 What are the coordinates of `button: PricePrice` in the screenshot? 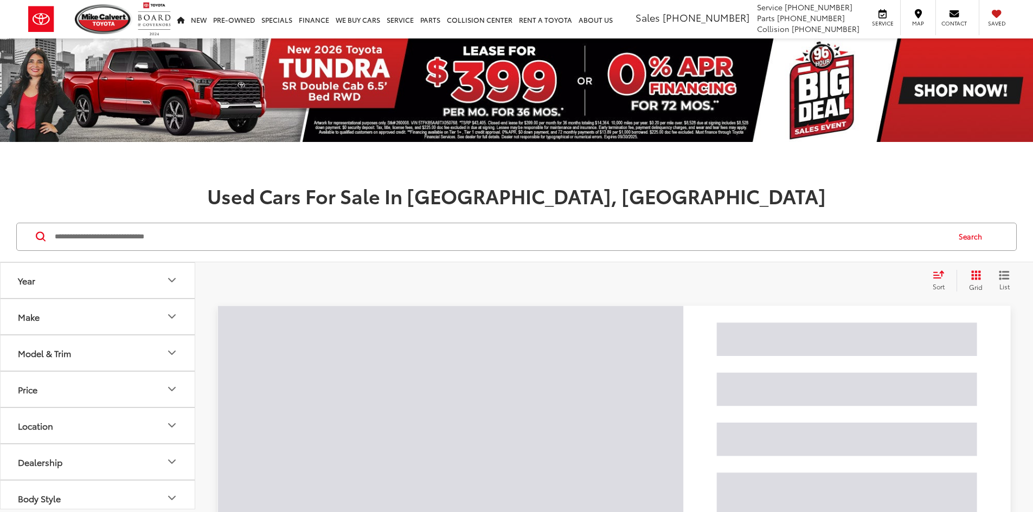 It's located at (98, 389).